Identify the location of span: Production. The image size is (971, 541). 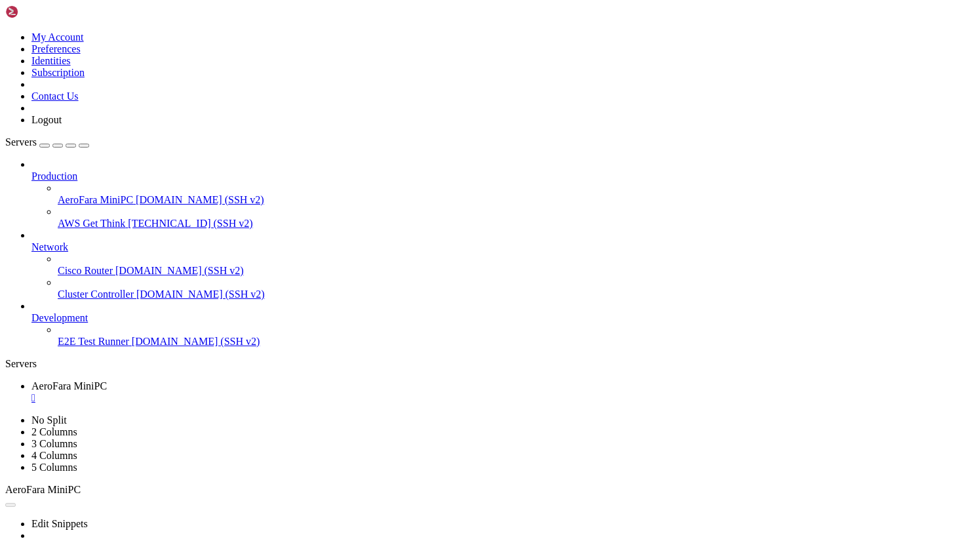
(54, 176).